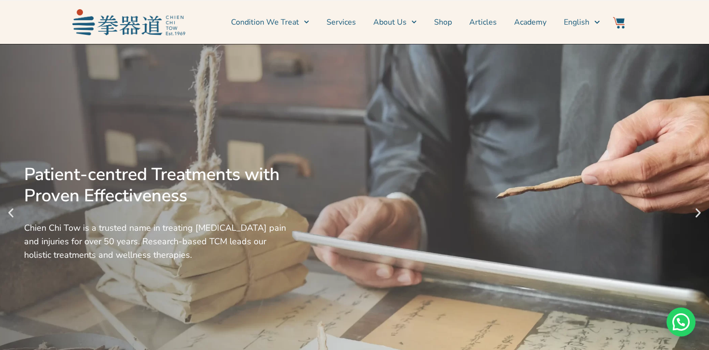 The height and width of the screenshot is (350, 709). I want to click on a: Shop, so click(443, 22).